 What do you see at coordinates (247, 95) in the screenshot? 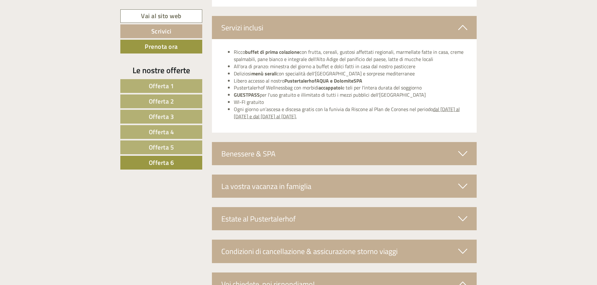
I see `strong: GUESTPASS` at bounding box center [247, 95].